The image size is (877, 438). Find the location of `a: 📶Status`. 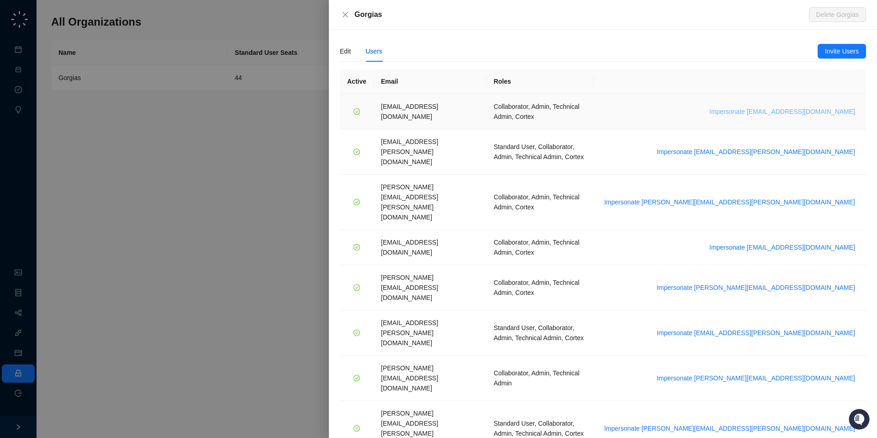

a: 📶Status is located at coordinates (56, 133).